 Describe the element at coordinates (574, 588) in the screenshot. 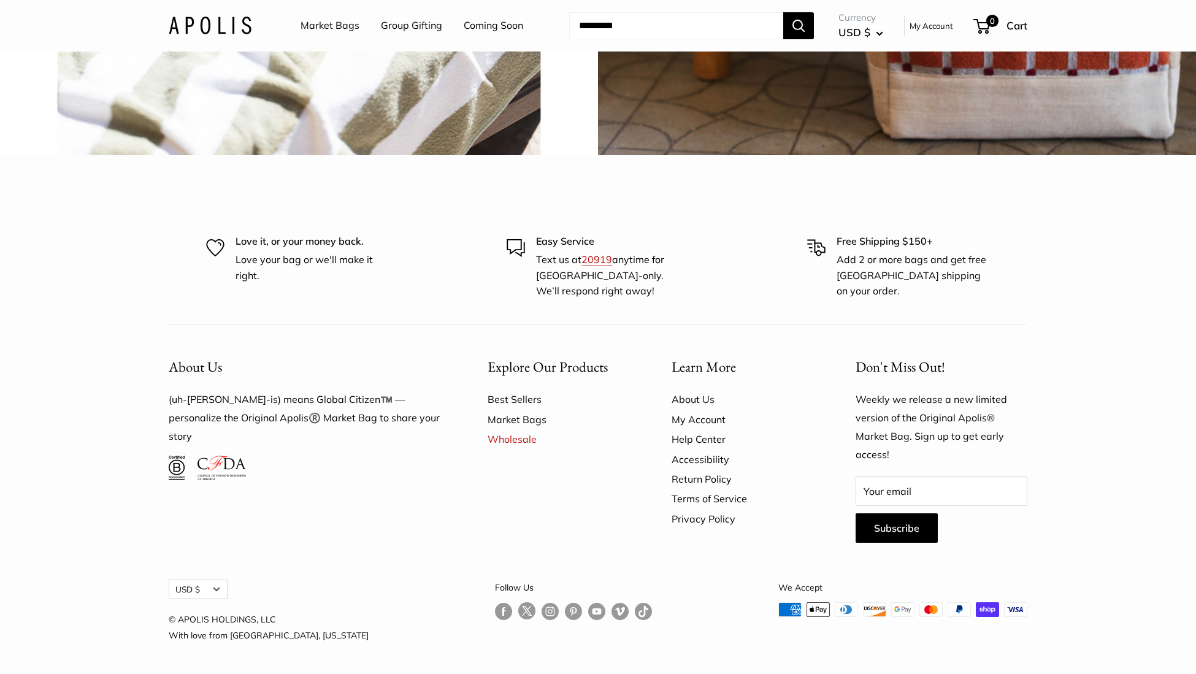

I see `p: Follow Us` at that location.